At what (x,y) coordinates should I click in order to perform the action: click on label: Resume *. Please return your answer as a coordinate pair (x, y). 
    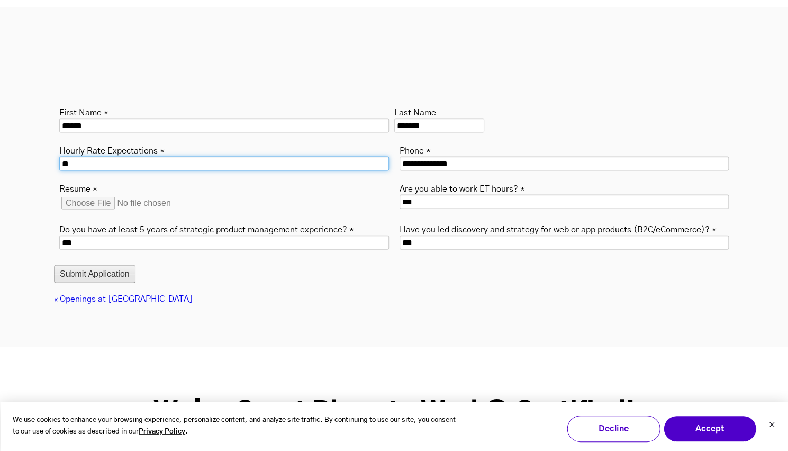
    Looking at the image, I should click on (78, 188).